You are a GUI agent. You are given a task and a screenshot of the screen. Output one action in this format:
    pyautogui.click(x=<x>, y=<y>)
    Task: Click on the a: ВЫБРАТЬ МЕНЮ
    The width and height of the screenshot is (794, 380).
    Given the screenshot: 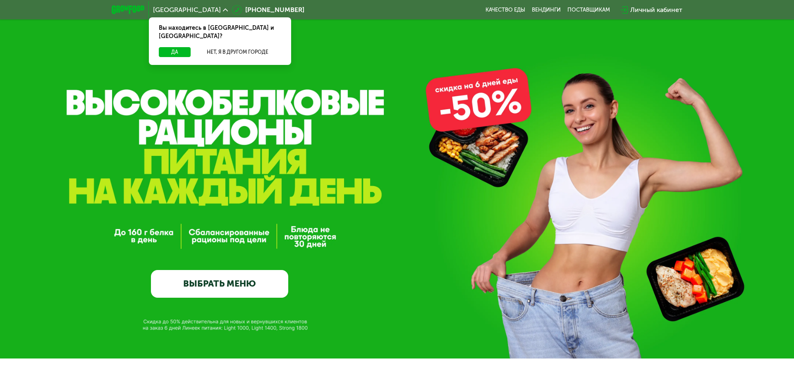 What is the action you would take?
    pyautogui.click(x=219, y=284)
    